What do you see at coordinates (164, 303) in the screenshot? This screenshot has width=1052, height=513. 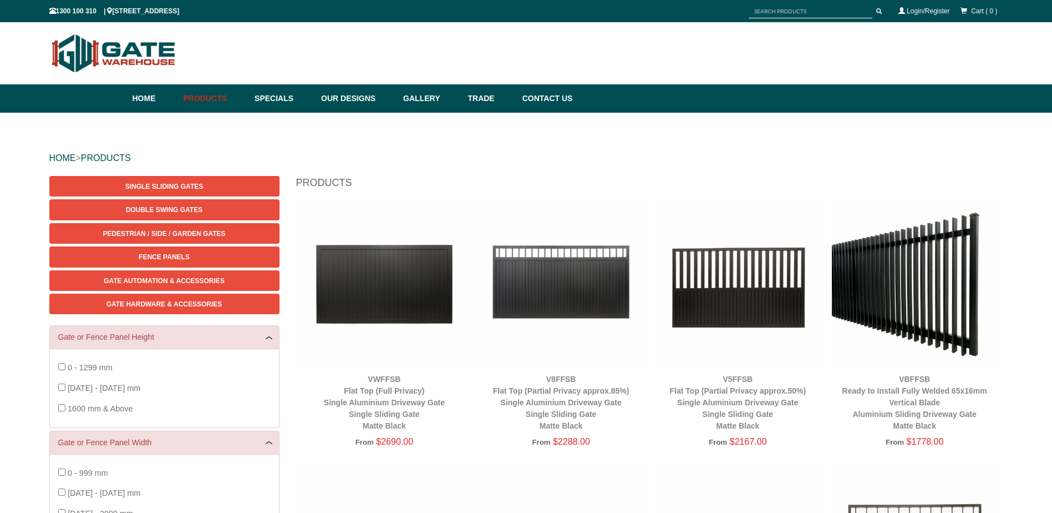 I see `a: Gate Hardware & Accessories` at bounding box center [164, 303].